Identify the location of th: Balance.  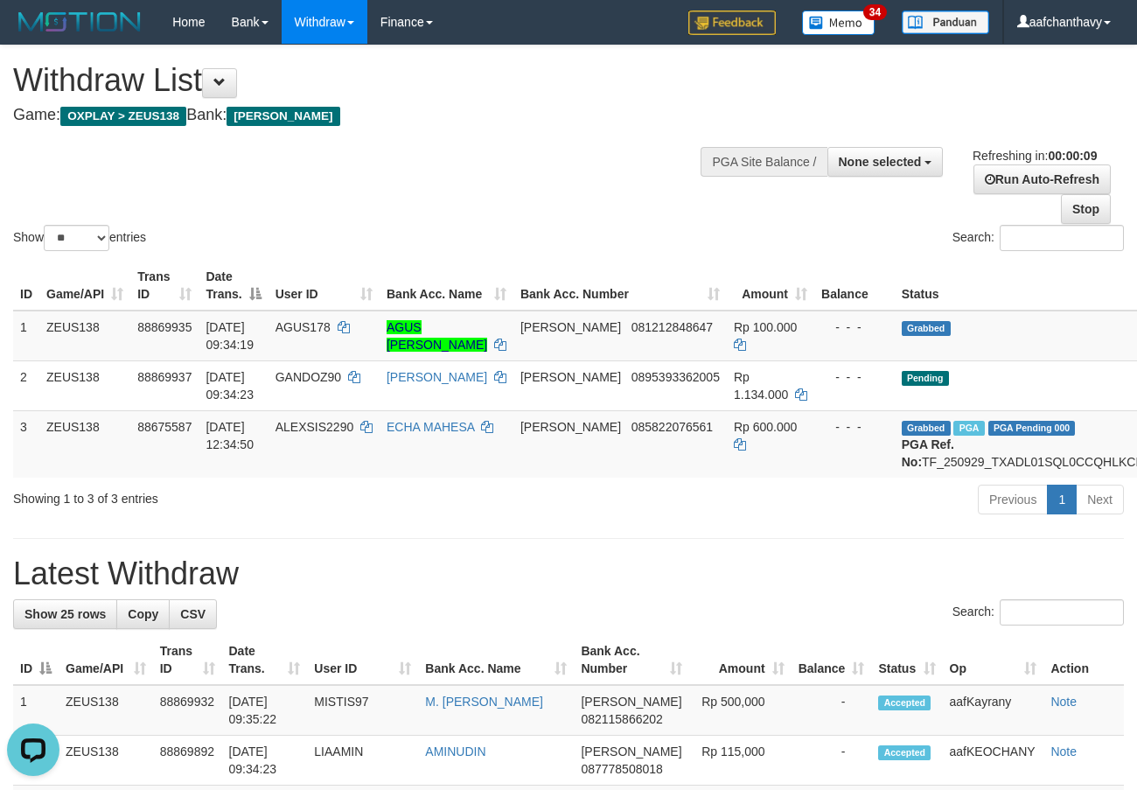
(855, 285).